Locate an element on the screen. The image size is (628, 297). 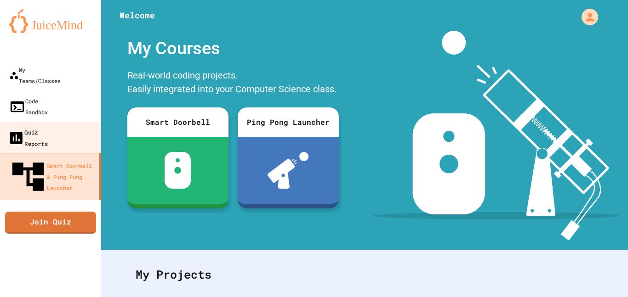
div: Ping Pong Launcher is located at coordinates (288, 122).